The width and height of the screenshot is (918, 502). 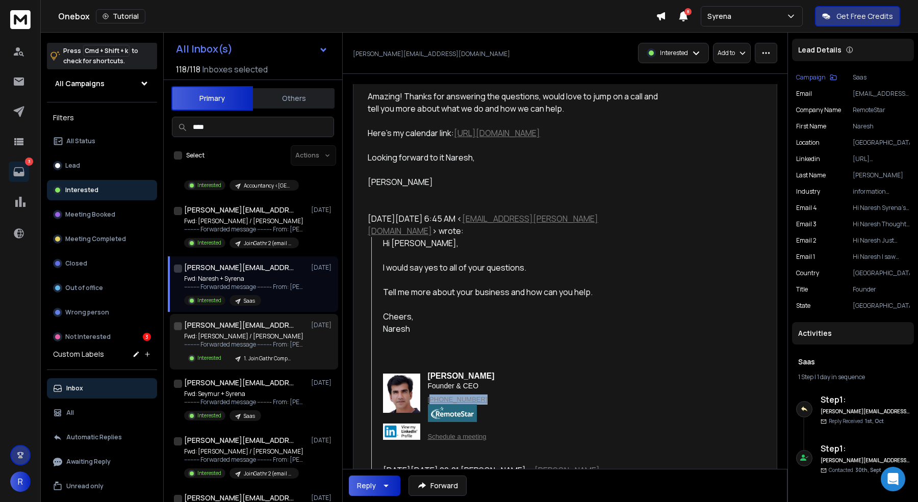 I want to click on p: Meeting Booked, so click(x=90, y=215).